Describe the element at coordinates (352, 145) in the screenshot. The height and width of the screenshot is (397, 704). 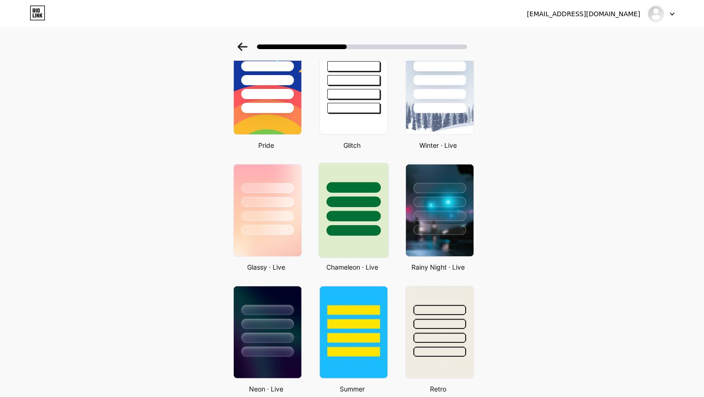
I see `div: Glitch` at that location.